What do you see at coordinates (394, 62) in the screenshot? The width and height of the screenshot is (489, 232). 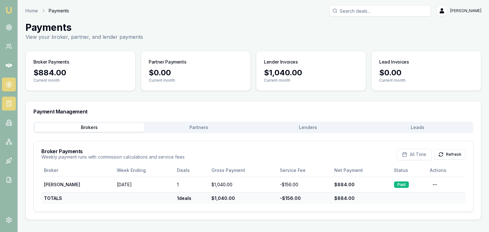 I see `h3: Lead Invoices` at bounding box center [394, 62].